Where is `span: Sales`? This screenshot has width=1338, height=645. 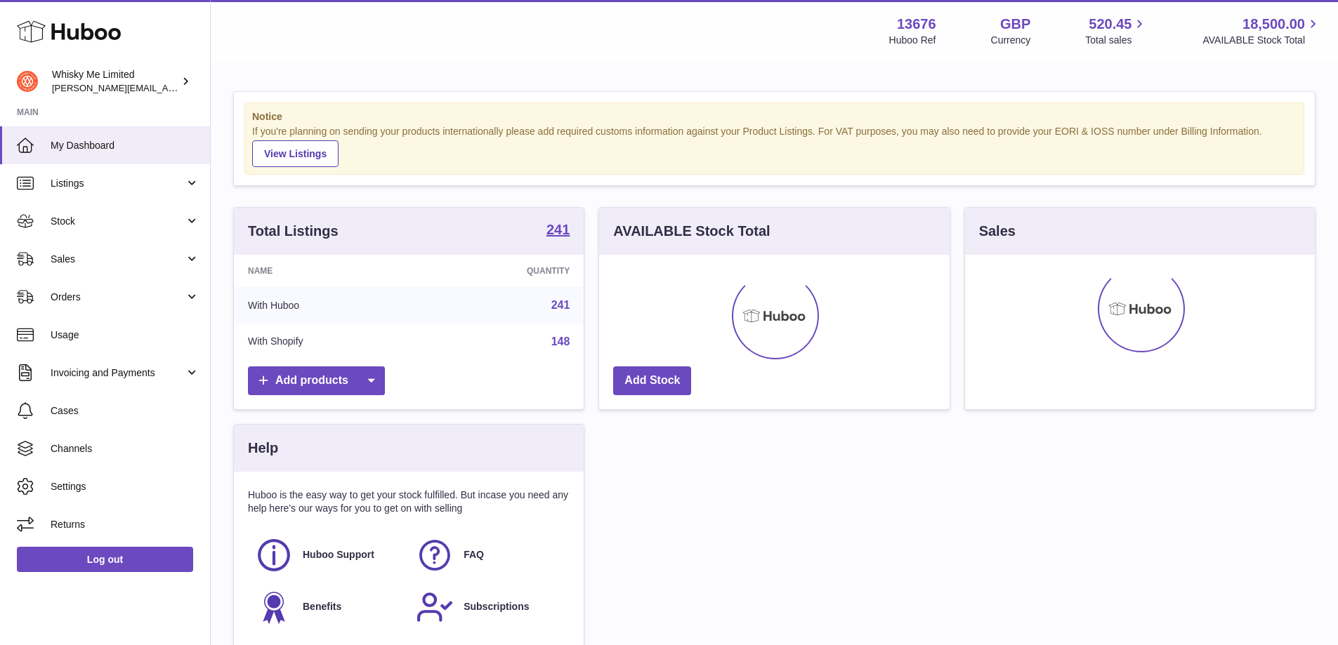
span: Sales is located at coordinates (117, 259).